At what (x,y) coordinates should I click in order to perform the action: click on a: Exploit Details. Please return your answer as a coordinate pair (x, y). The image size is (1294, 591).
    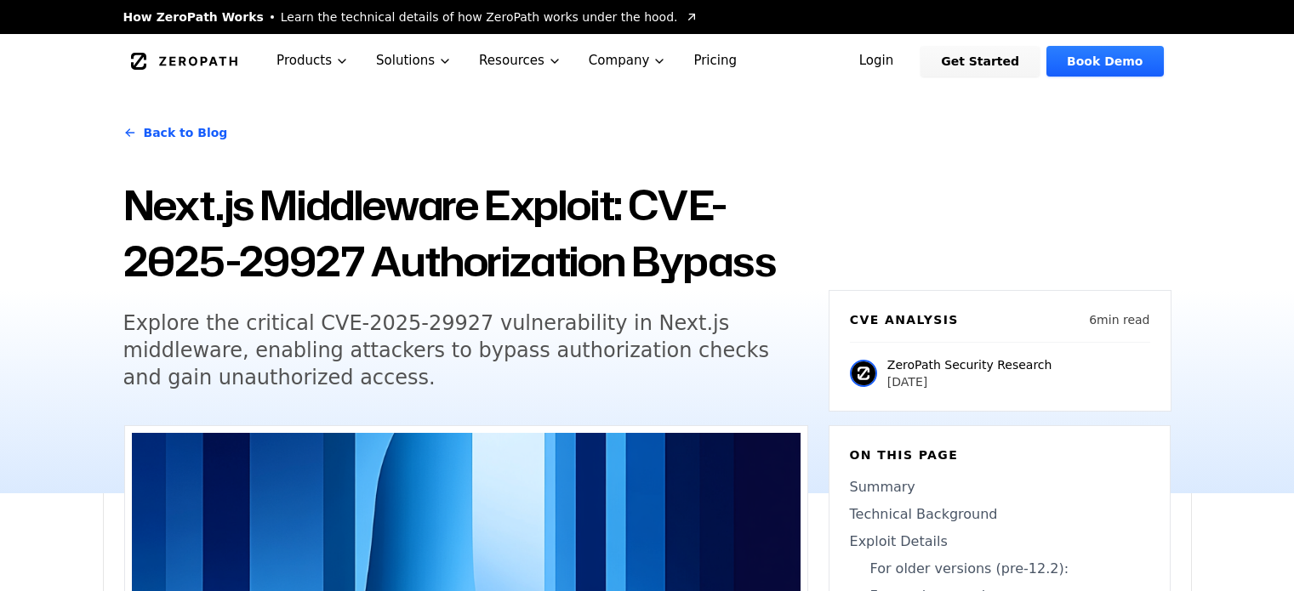
    Looking at the image, I should click on (1000, 542).